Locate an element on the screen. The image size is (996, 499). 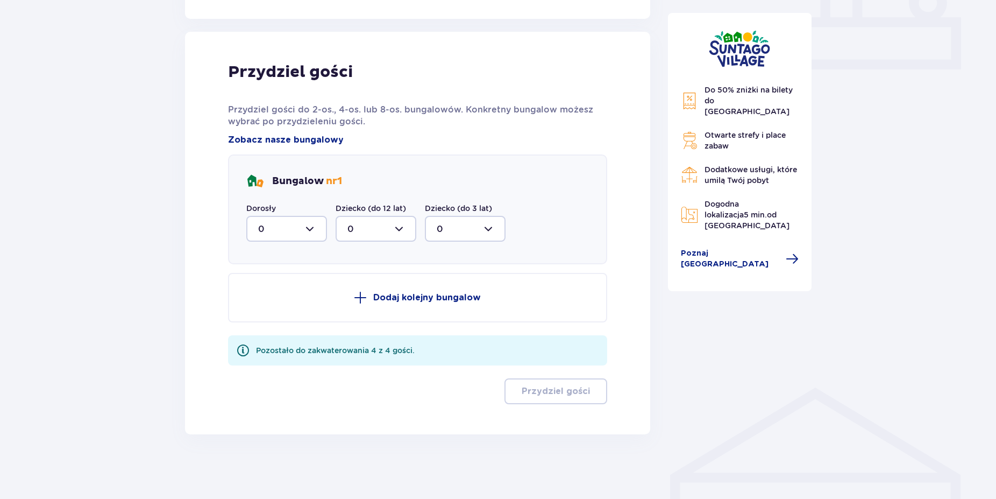
label: Dorosły is located at coordinates (261, 208).